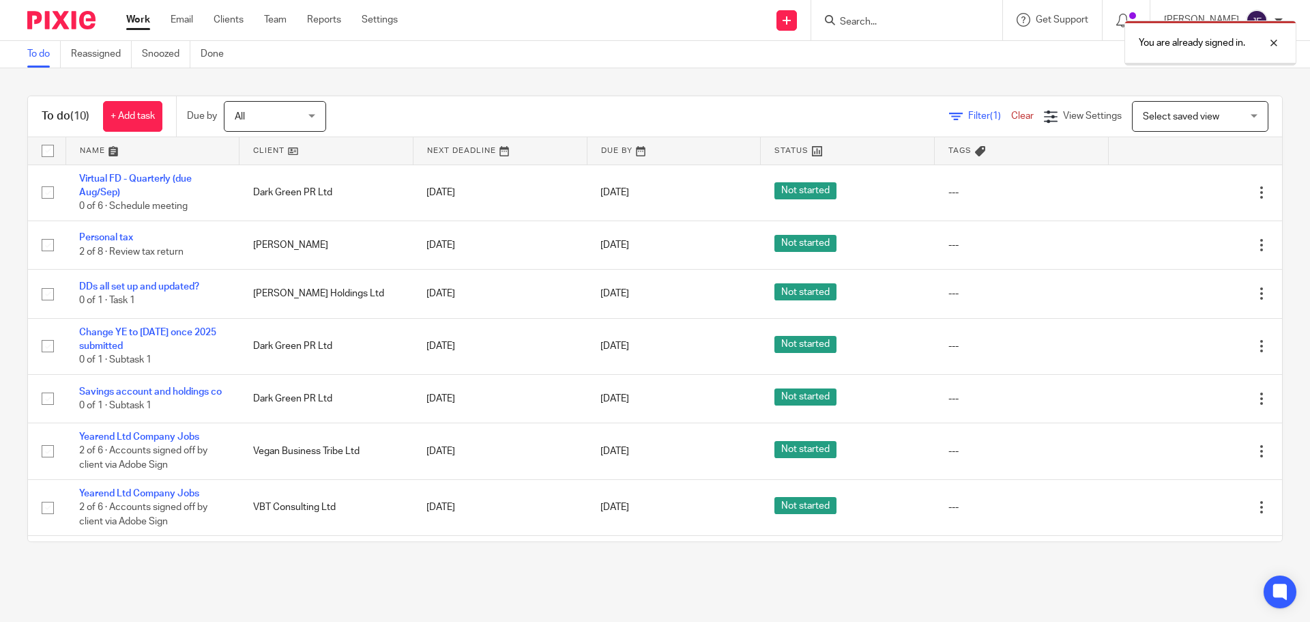  I want to click on img: svg%3E, so click(1257, 20).